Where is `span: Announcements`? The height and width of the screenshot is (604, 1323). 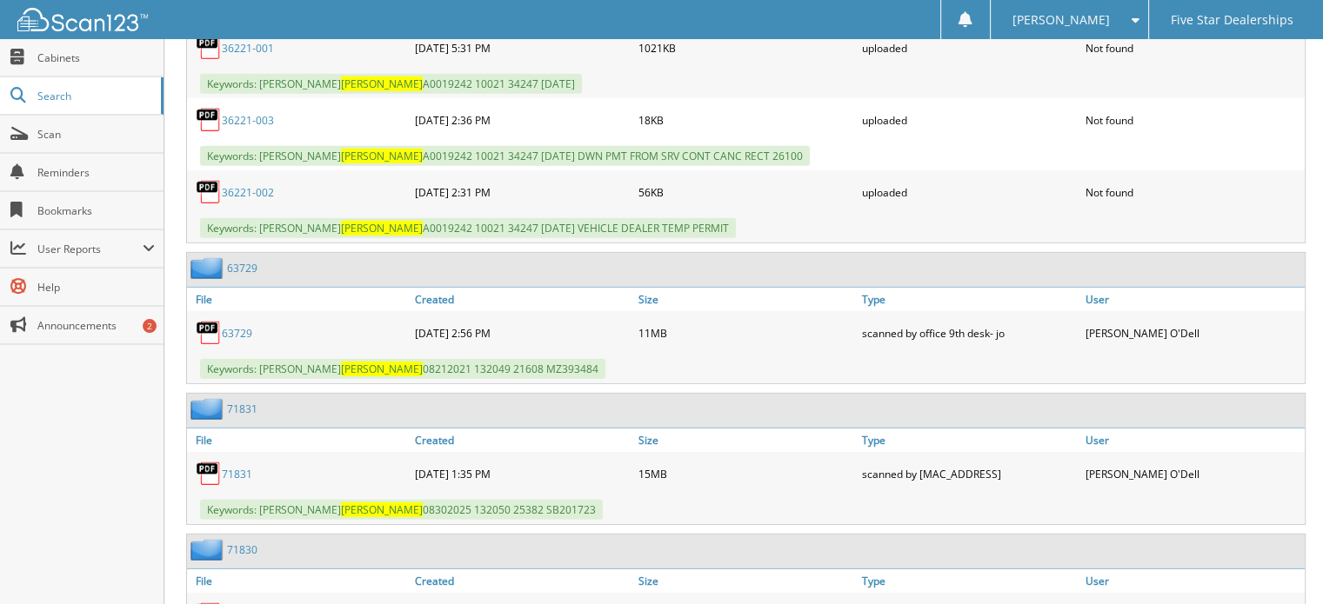
span: Announcements is located at coordinates (96, 325).